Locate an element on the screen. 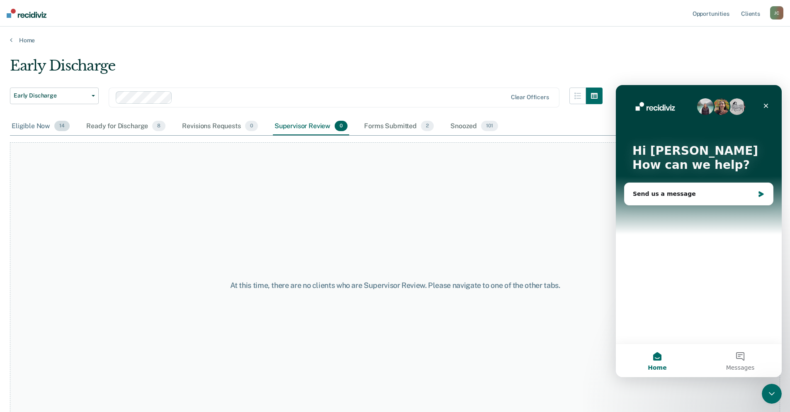  div: Snoozed101 is located at coordinates (474, 126).